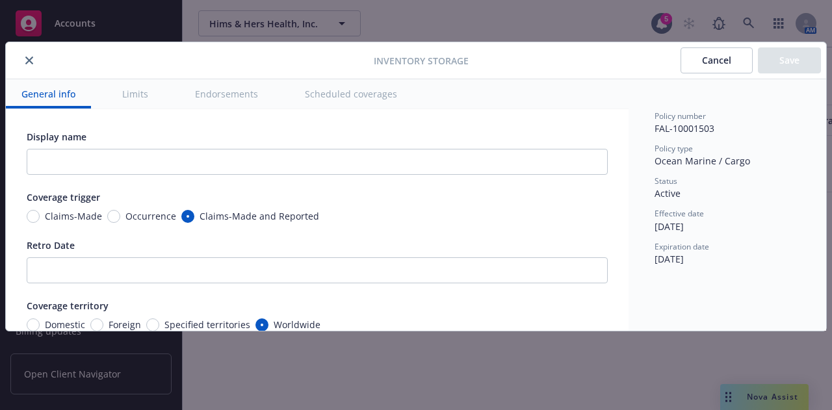 This screenshot has height=410, width=832. What do you see at coordinates (673, 148) in the screenshot?
I see `span: Policy type` at bounding box center [673, 148].